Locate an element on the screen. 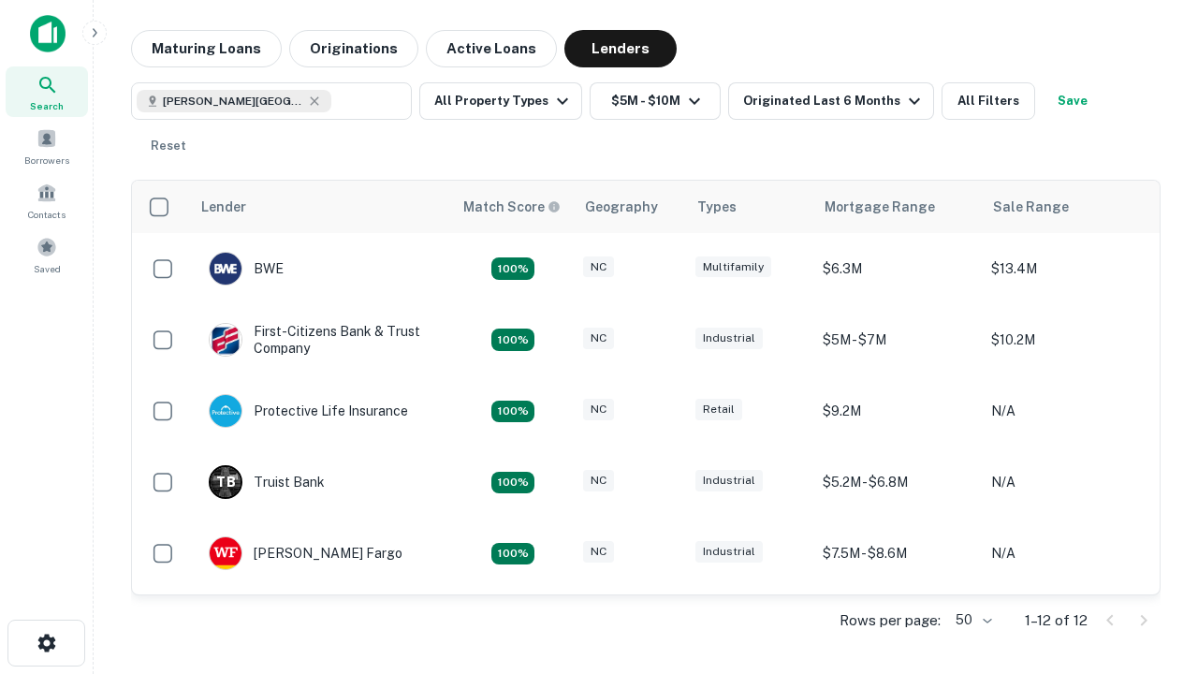 The width and height of the screenshot is (1198, 674). div: Protective Life Insurance is located at coordinates (308, 411).